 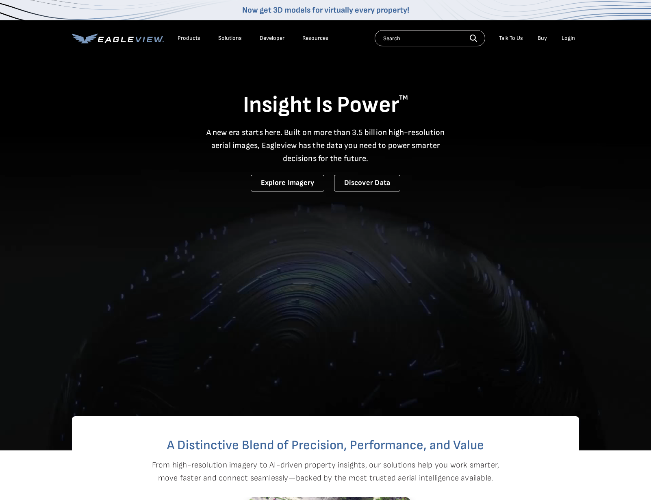 I want to click on p: From high-resolution imagery to AI-driven property insights, our solutions help you work smarter,..., so click(x=326, y=472).